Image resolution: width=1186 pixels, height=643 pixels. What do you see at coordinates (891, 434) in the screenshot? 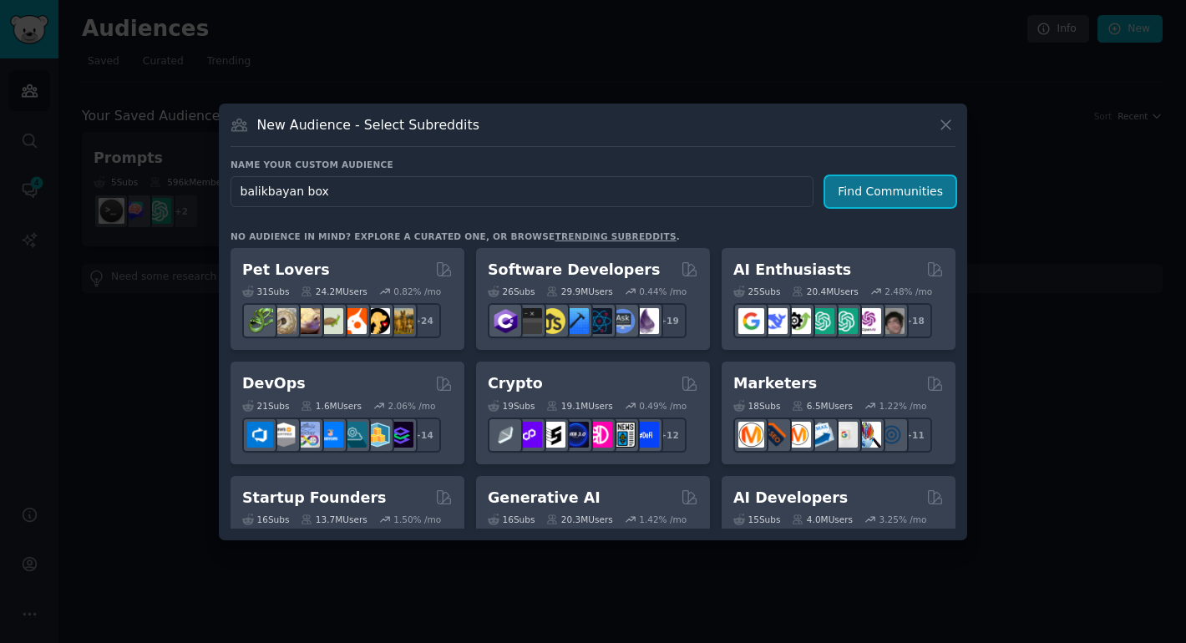
I see `img: OnlineMarketing` at bounding box center [891, 434].